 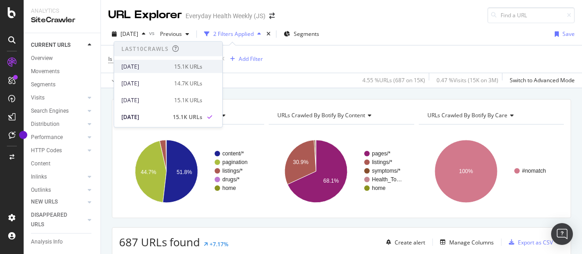 I want to click on text: symptoms/*, so click(x=386, y=171).